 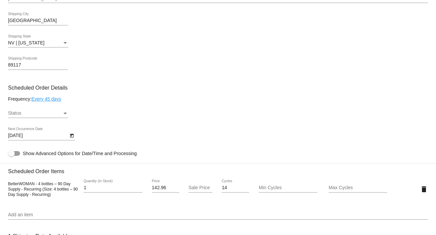 What do you see at coordinates (218, 215) in the screenshot?
I see `input: Add an item` at bounding box center [218, 215].